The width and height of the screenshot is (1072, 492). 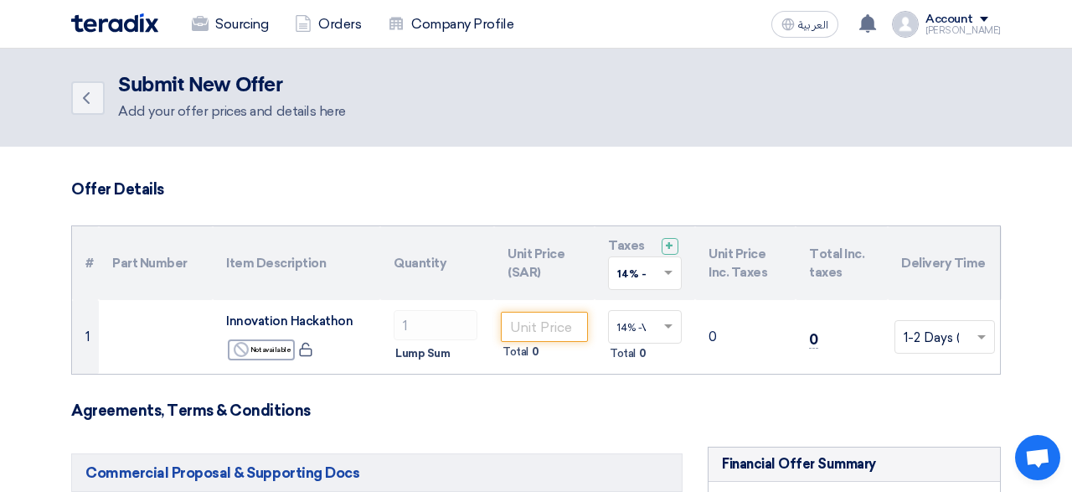 What do you see at coordinates (289, 321) in the screenshot?
I see `span: Innovation Hackathon` at bounding box center [289, 321].